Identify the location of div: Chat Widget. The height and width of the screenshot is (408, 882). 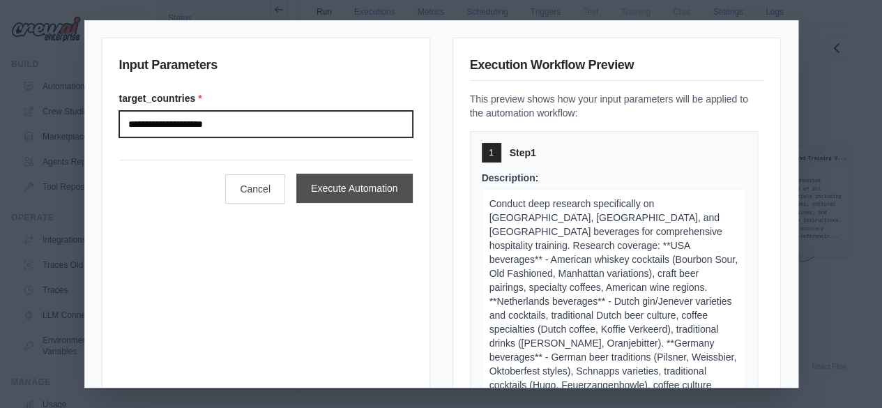
(847, 374).